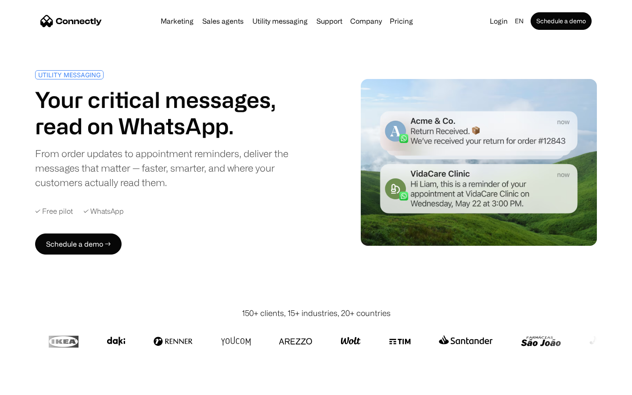  What do you see at coordinates (174, 168) in the screenshot?
I see `div: From order updates to appointment reminders, deliver the messages that matter — faster, smarter, ...` at bounding box center [174, 168].